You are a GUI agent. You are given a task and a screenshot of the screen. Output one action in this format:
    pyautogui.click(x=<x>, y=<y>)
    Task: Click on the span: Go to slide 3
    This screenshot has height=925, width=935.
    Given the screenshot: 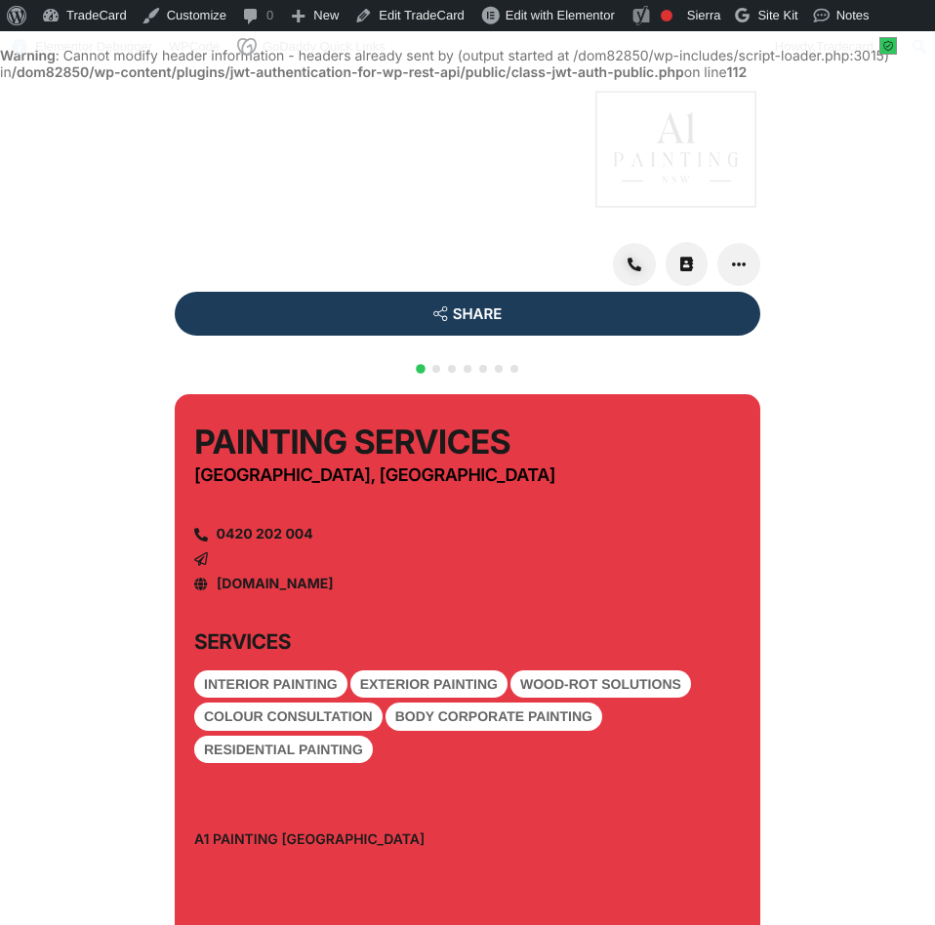 What is the action you would take?
    pyautogui.click(x=452, y=369)
    